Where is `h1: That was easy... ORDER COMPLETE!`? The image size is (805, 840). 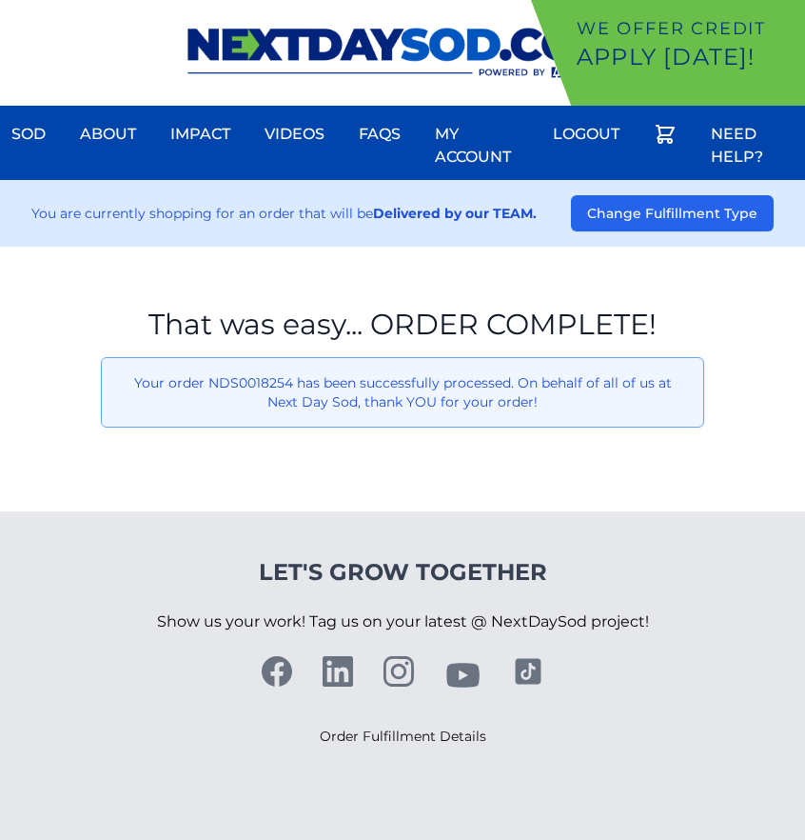 h1: That was easy... ORDER COMPLETE! is located at coordinates (403, 325).